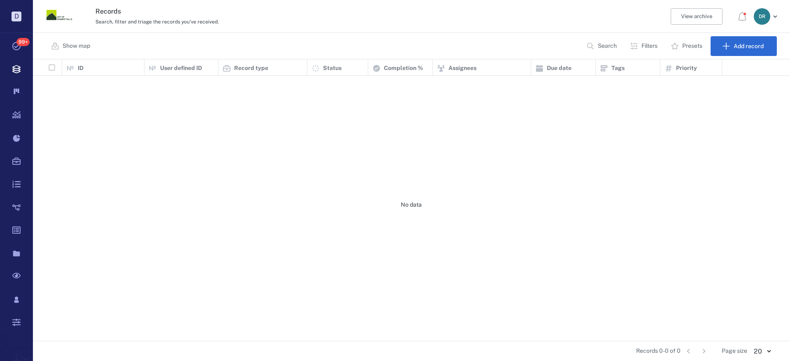  What do you see at coordinates (76, 46) in the screenshot?
I see `p: Show map` at bounding box center [76, 46].